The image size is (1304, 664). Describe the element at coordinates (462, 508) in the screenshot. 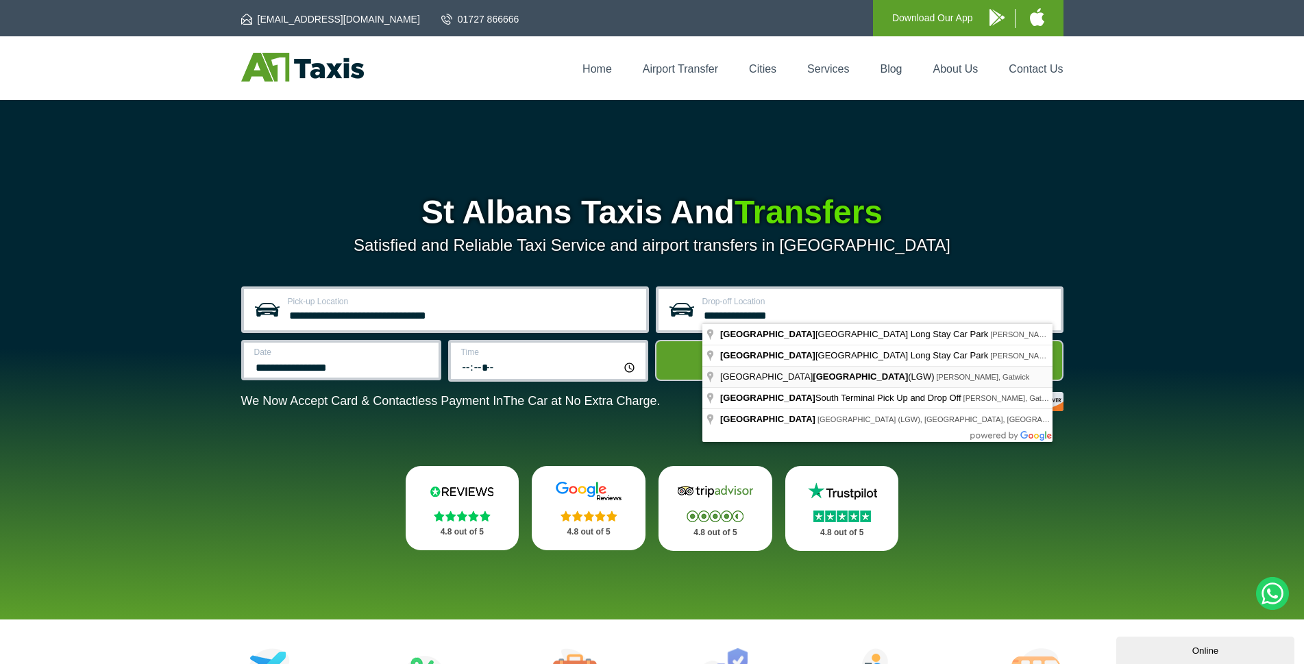

I see `a: Reviews.io Stars 4.8 out of 5` at that location.